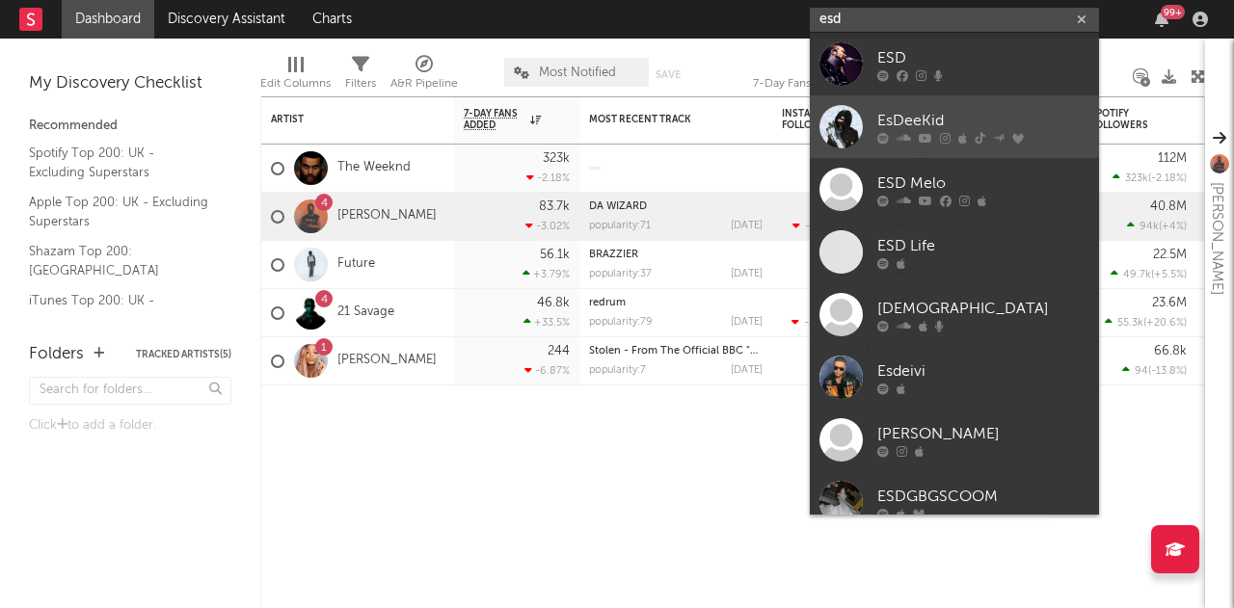  What do you see at coordinates (547, 370) in the screenshot?
I see `div: -6.87 %` at bounding box center [547, 370].